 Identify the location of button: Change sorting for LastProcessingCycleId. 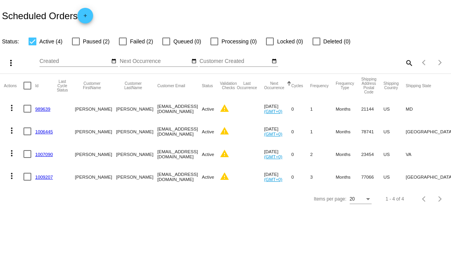
(62, 86).